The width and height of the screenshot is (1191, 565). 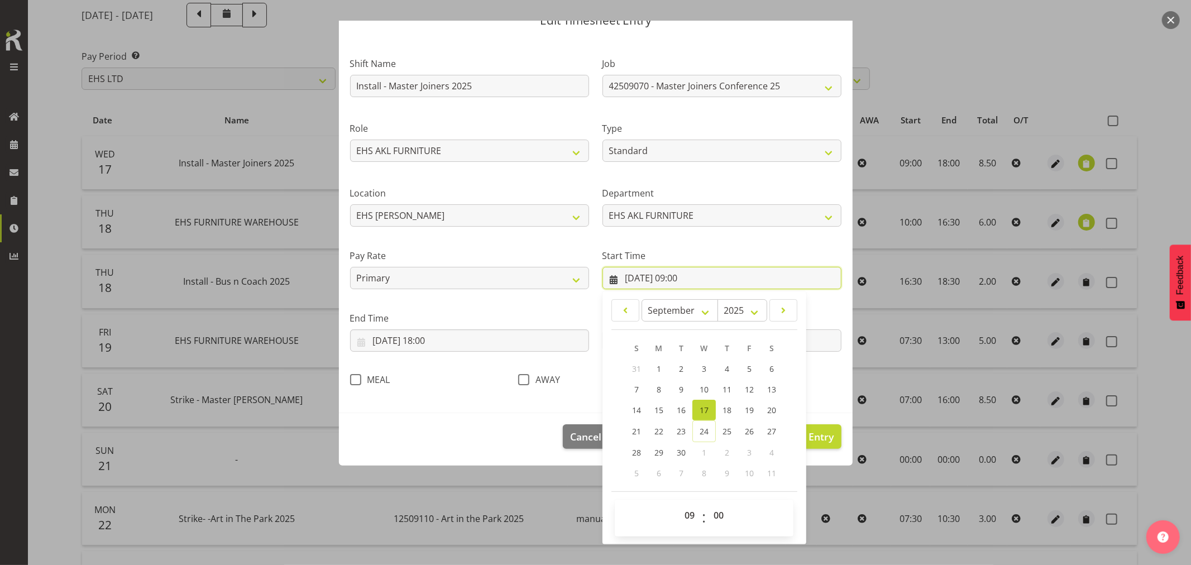 What do you see at coordinates (637, 452) in the screenshot?
I see `span: 28` at bounding box center [637, 452].